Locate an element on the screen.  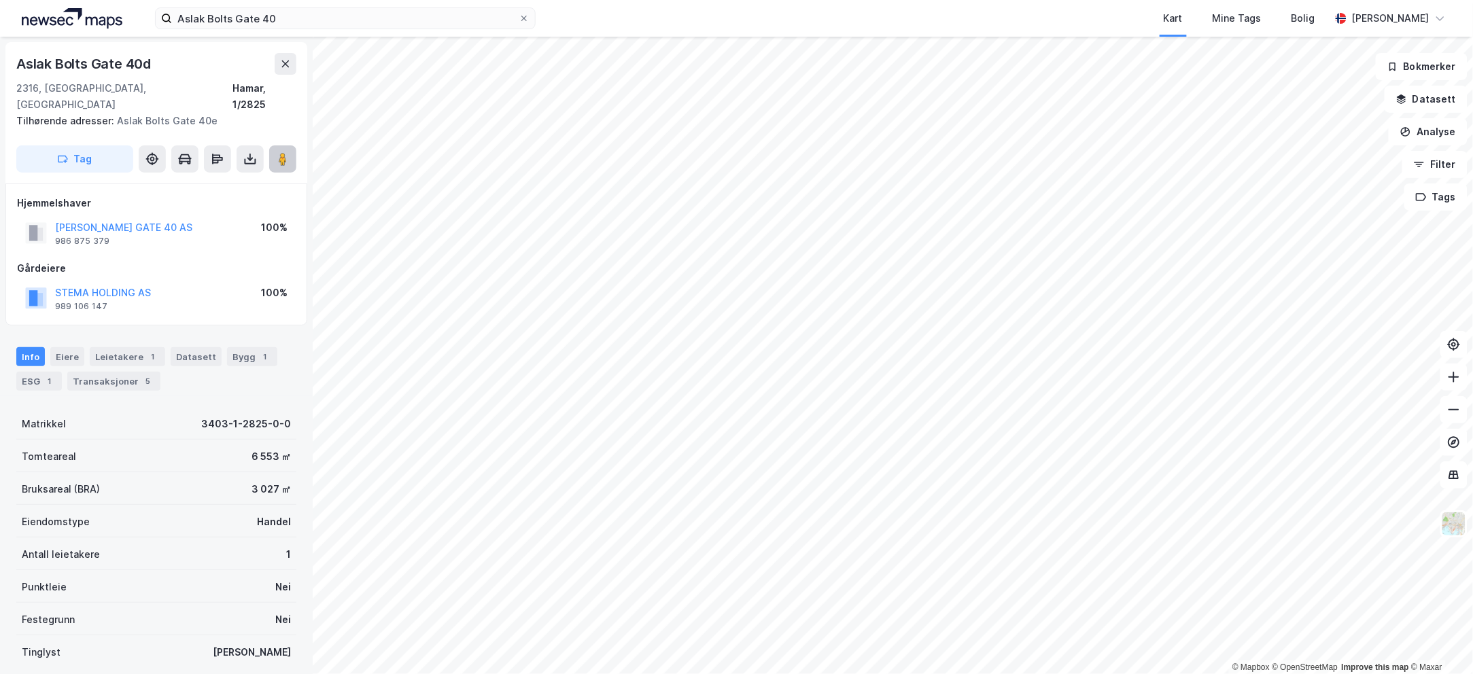
div: 989 106 147 is located at coordinates (81, 306).